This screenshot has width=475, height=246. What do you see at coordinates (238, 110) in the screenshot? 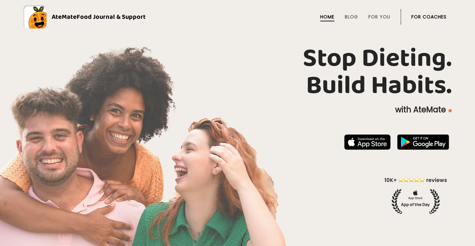
I see `p: with AteMate` at bounding box center [238, 110].